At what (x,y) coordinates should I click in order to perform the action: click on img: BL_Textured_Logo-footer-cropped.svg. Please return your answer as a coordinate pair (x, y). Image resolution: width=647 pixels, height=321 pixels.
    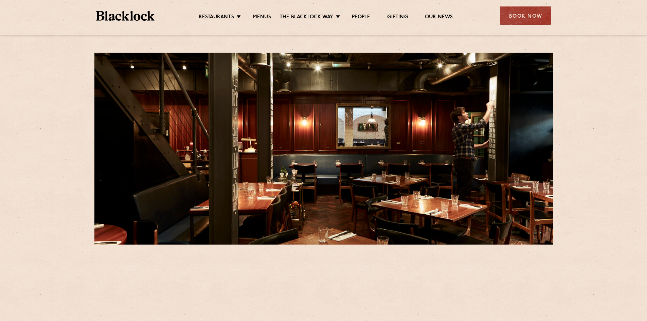
    Looking at the image, I should click on (125, 16).